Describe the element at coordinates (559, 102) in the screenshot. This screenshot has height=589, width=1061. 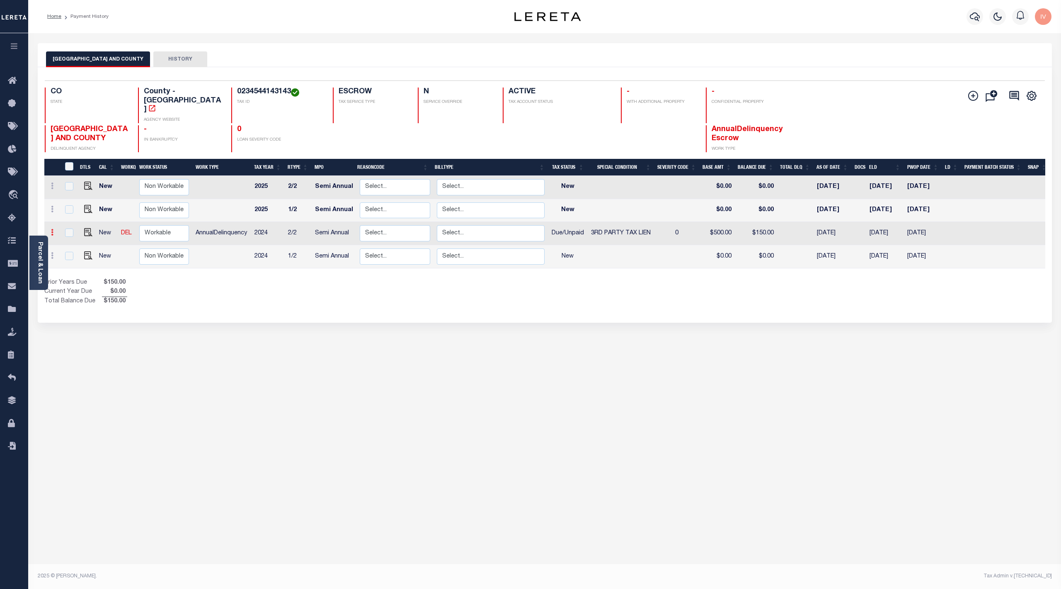
I see `p: TAX ACCOUNT STATUS` at that location.